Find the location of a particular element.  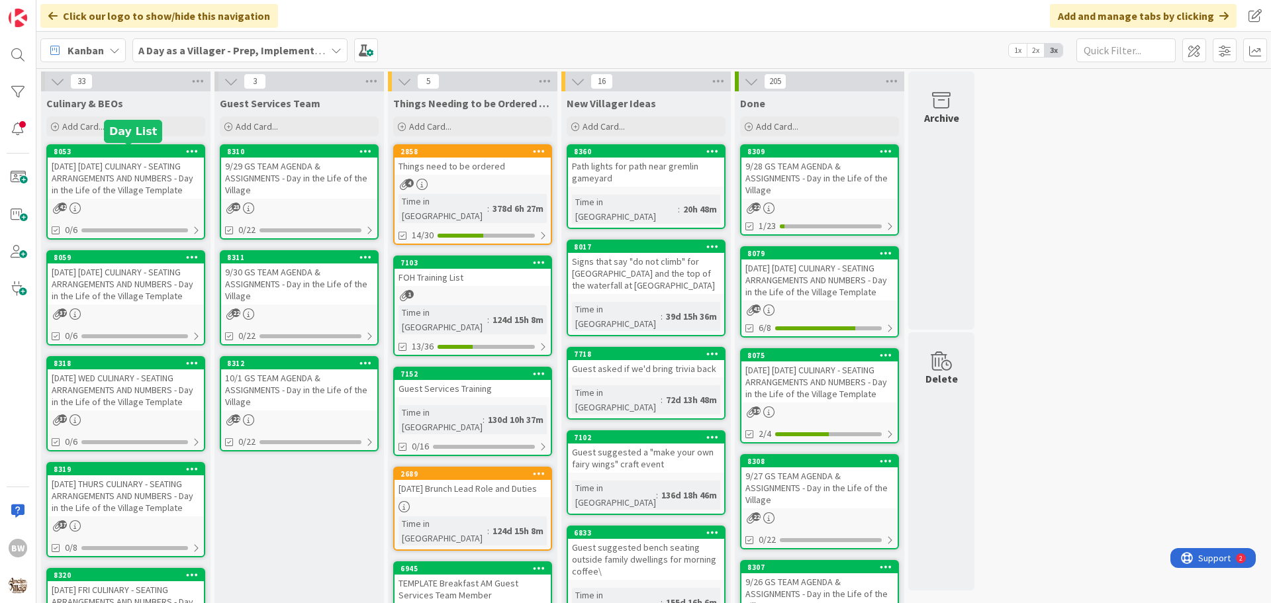

div: 10/1 GS TEAM AGENDA & ASSIGNMENTS - Day in the Life of the Village is located at coordinates (299, 390).